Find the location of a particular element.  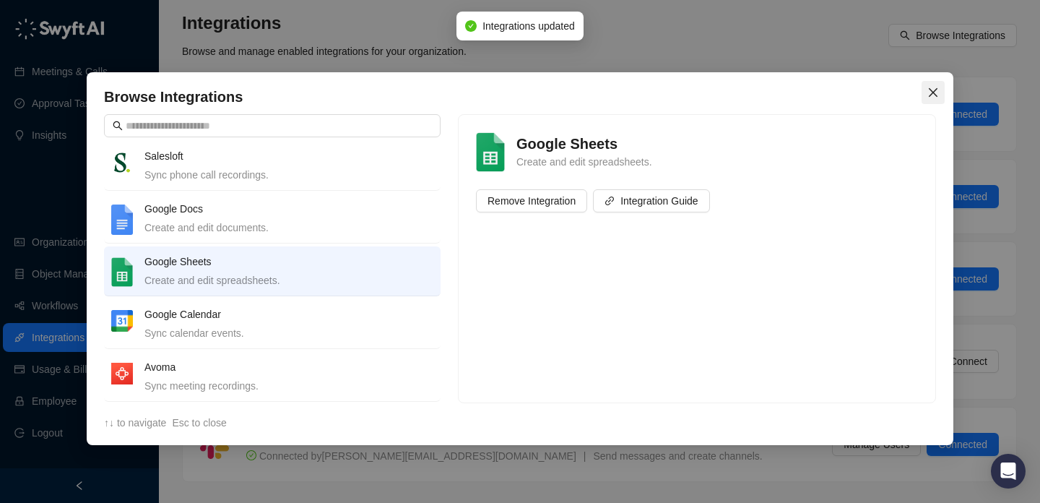

span: Create and edit spreadsheets. is located at coordinates (584, 162).